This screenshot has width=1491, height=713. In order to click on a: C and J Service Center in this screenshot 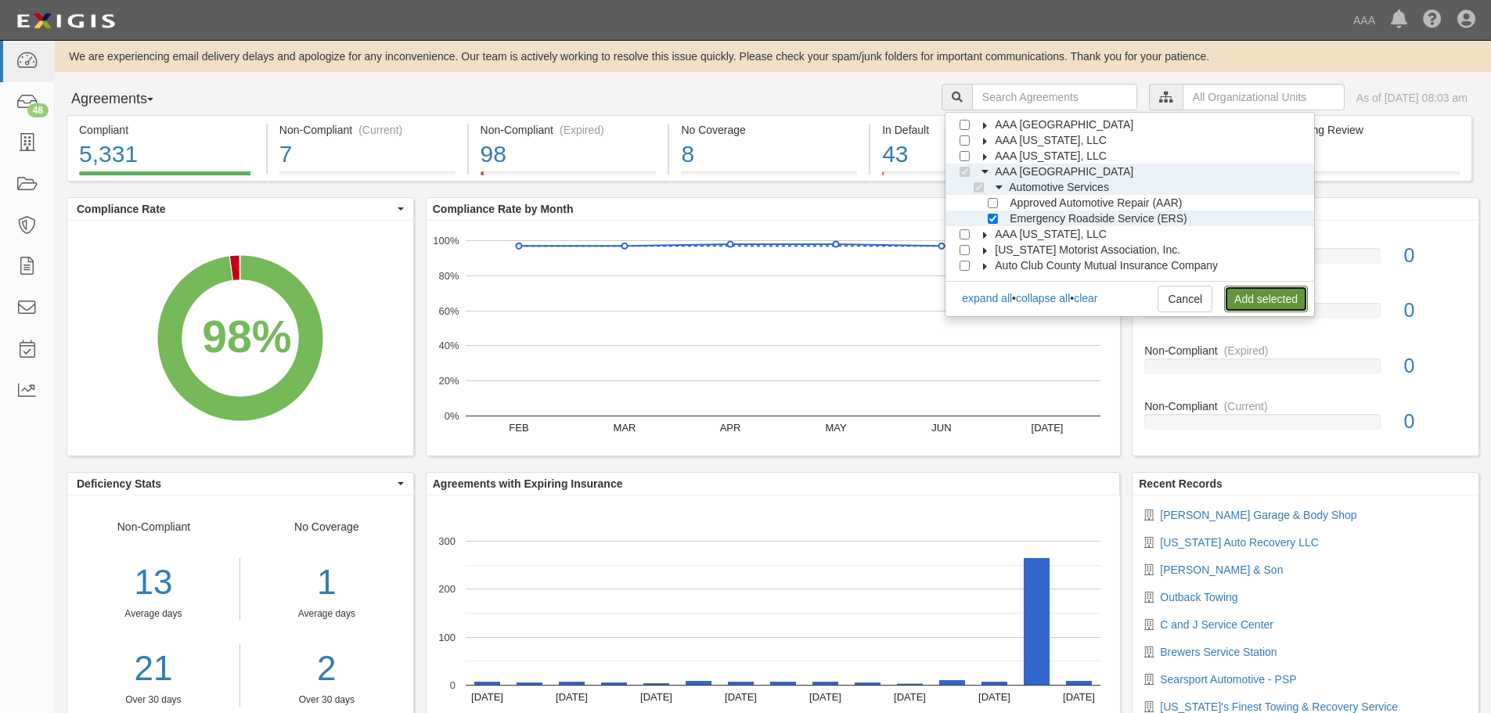, I will do `click(1217, 625)`.